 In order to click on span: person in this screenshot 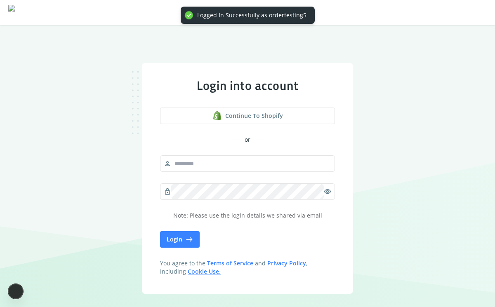, I will do `click(167, 164)`.